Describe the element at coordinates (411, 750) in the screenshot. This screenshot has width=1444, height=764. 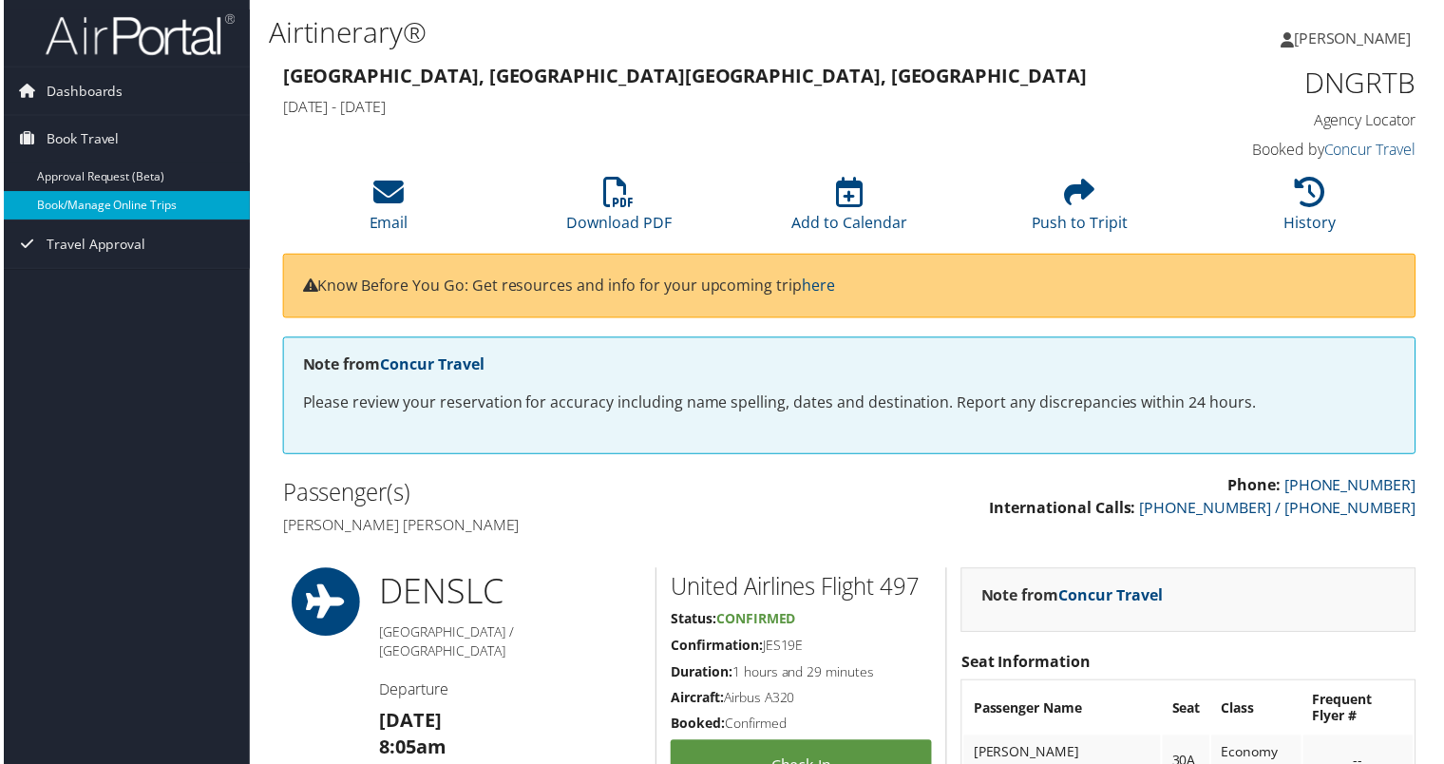
I see `strong: 8:05am` at that location.